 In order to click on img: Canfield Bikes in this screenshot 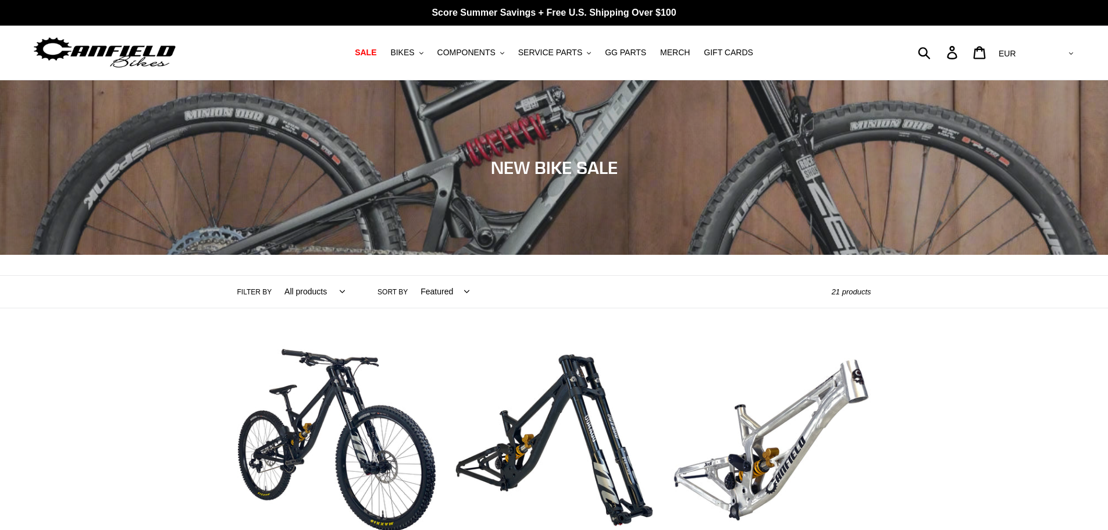, I will do `click(105, 52)`.